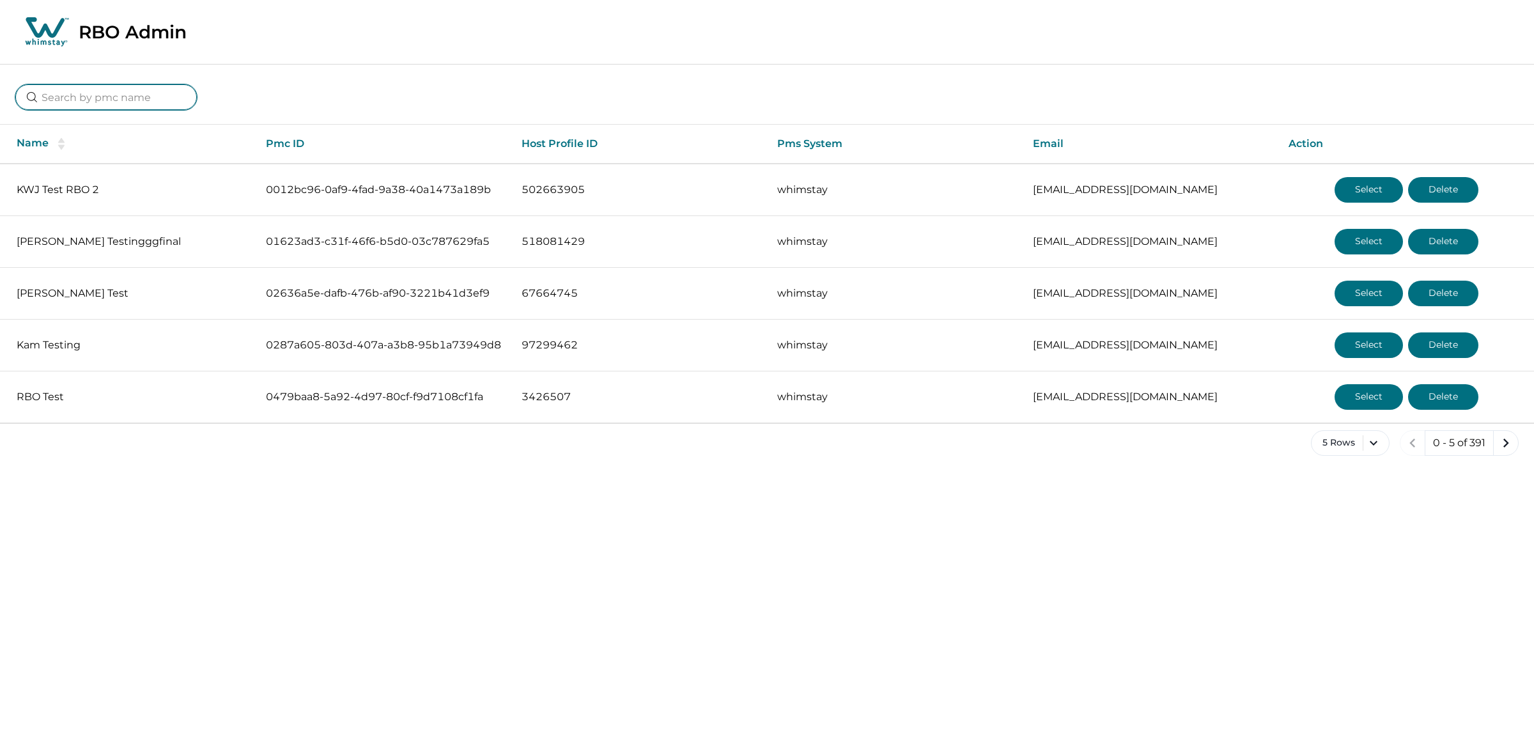 This screenshot has height=755, width=1534. I want to click on p: 0479baa8-5a92-4d97-80cf-f9d7108cf1fa, so click(384, 397).